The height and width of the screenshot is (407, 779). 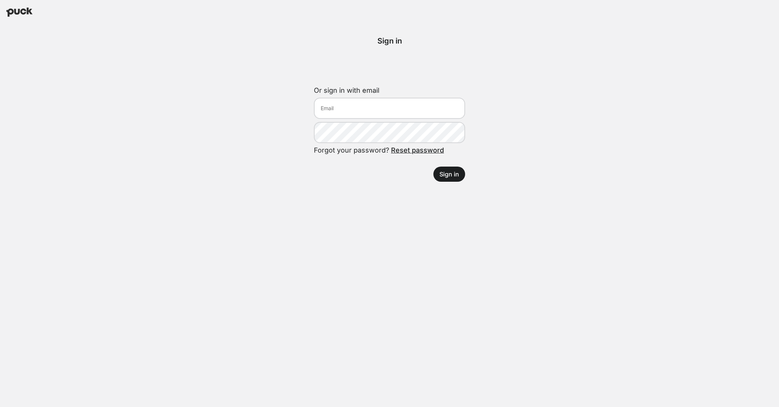 I want to click on span: Forgot your password?, so click(x=379, y=150).